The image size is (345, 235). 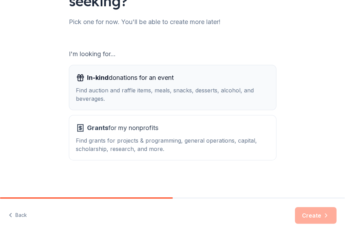 What do you see at coordinates (98, 78) in the screenshot?
I see `span: In-kind` at bounding box center [98, 78].